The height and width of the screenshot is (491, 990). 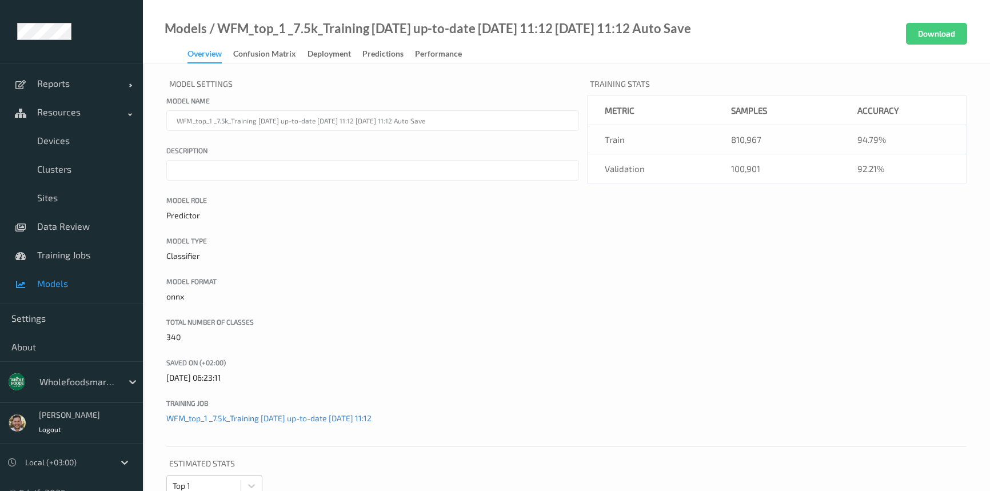 I want to click on label: Model Format, so click(x=373, y=281).